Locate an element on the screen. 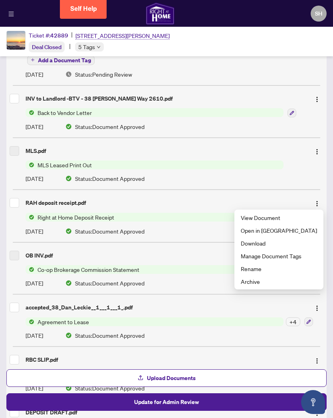  div: + 4 is located at coordinates (293, 322).